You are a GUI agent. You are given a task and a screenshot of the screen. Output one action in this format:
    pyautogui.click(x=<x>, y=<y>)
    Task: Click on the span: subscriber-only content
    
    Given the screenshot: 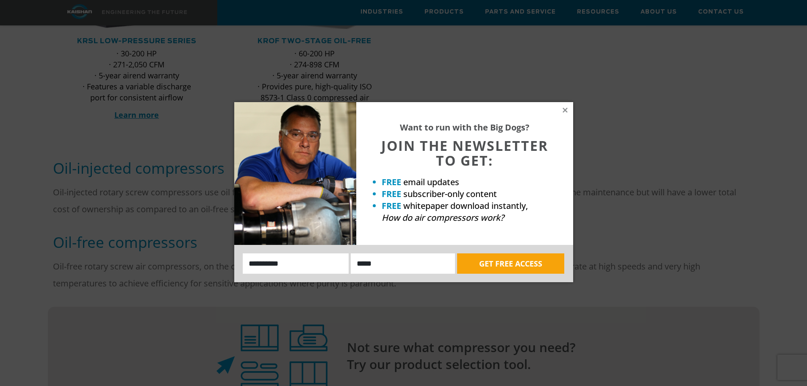 What is the action you would take?
    pyautogui.click(x=450, y=194)
    